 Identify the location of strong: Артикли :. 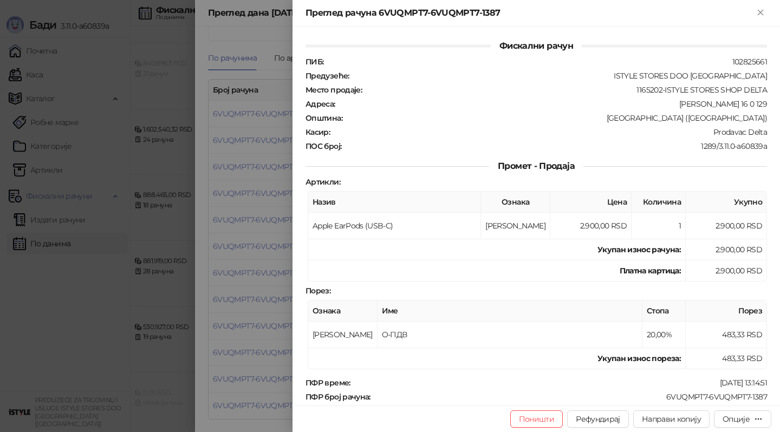
(323, 182).